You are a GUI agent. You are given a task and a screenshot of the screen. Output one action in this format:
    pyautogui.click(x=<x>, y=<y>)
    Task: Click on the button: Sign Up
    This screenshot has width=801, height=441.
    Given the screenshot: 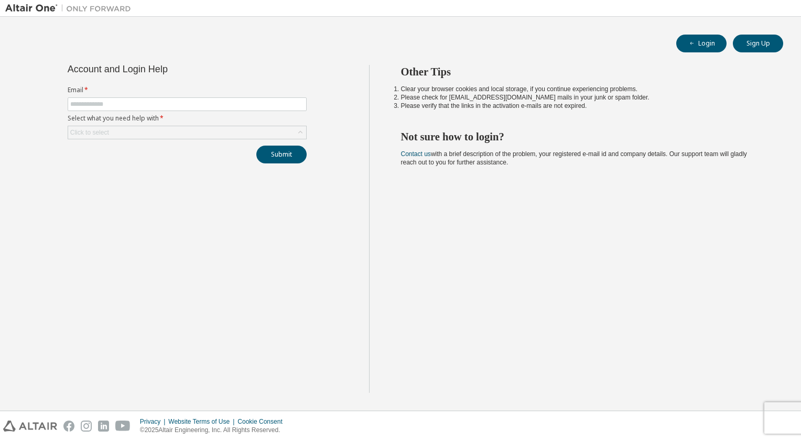 What is the action you would take?
    pyautogui.click(x=758, y=44)
    